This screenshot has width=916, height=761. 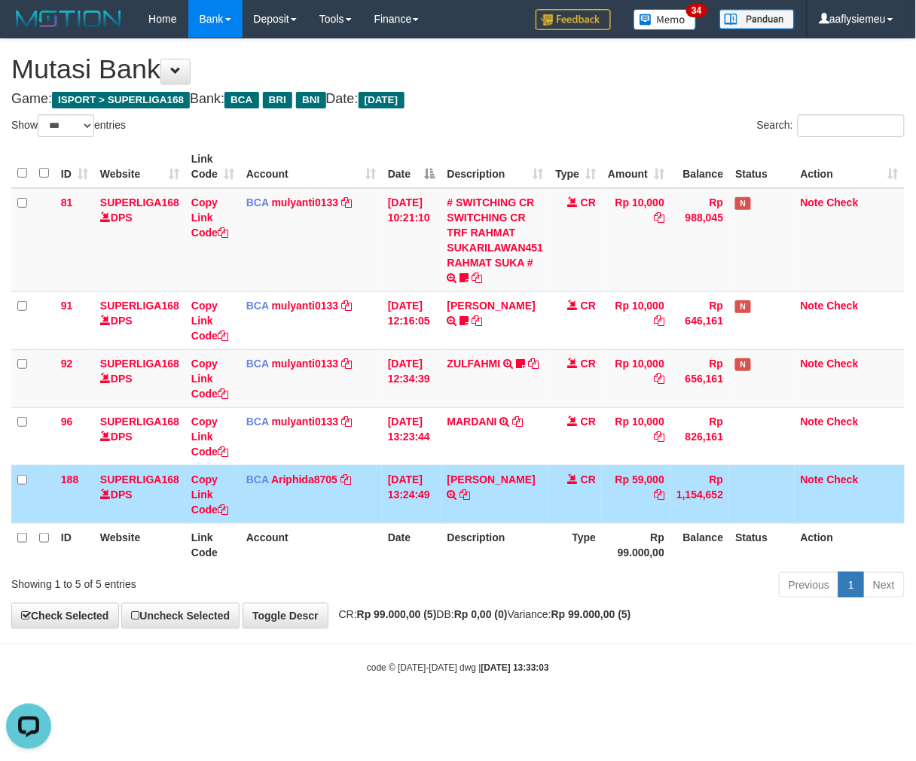 What do you see at coordinates (573, 20) in the screenshot?
I see `img: Feedback.jpg` at bounding box center [573, 20].